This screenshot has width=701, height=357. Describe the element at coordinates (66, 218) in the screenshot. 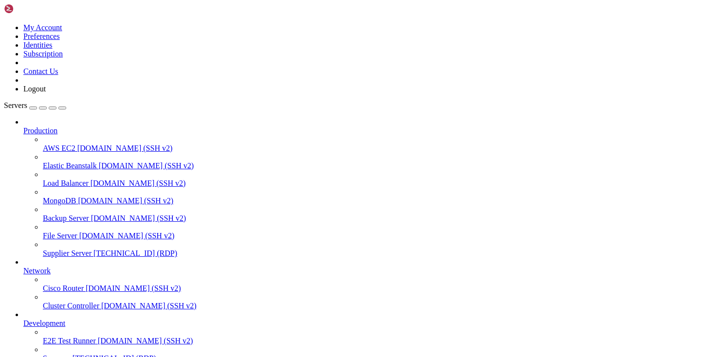

I see `span: Backup Server` at that location.